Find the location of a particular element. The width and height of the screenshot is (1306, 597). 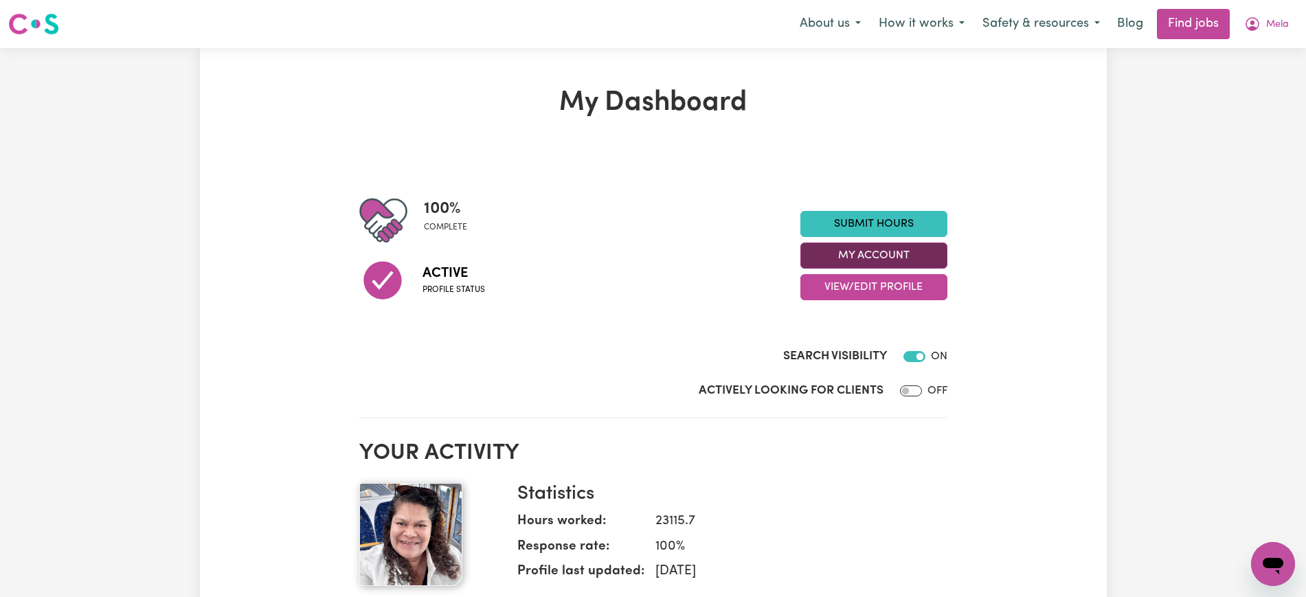

h3: Statistics is located at coordinates (727, 495).